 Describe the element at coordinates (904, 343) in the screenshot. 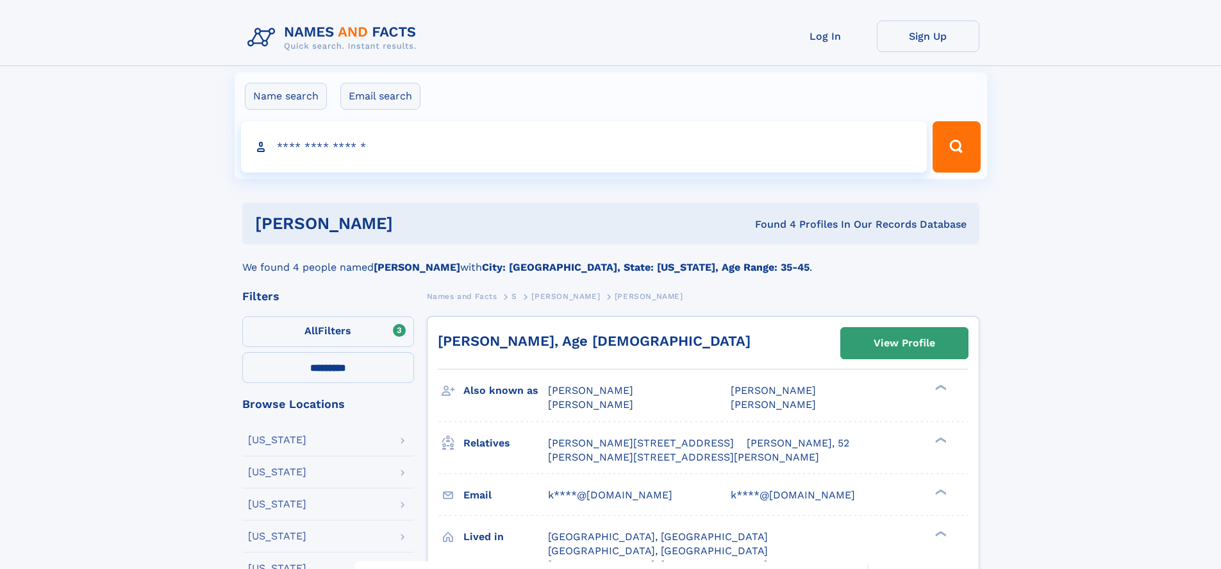

I see `div: View Profile` at that location.